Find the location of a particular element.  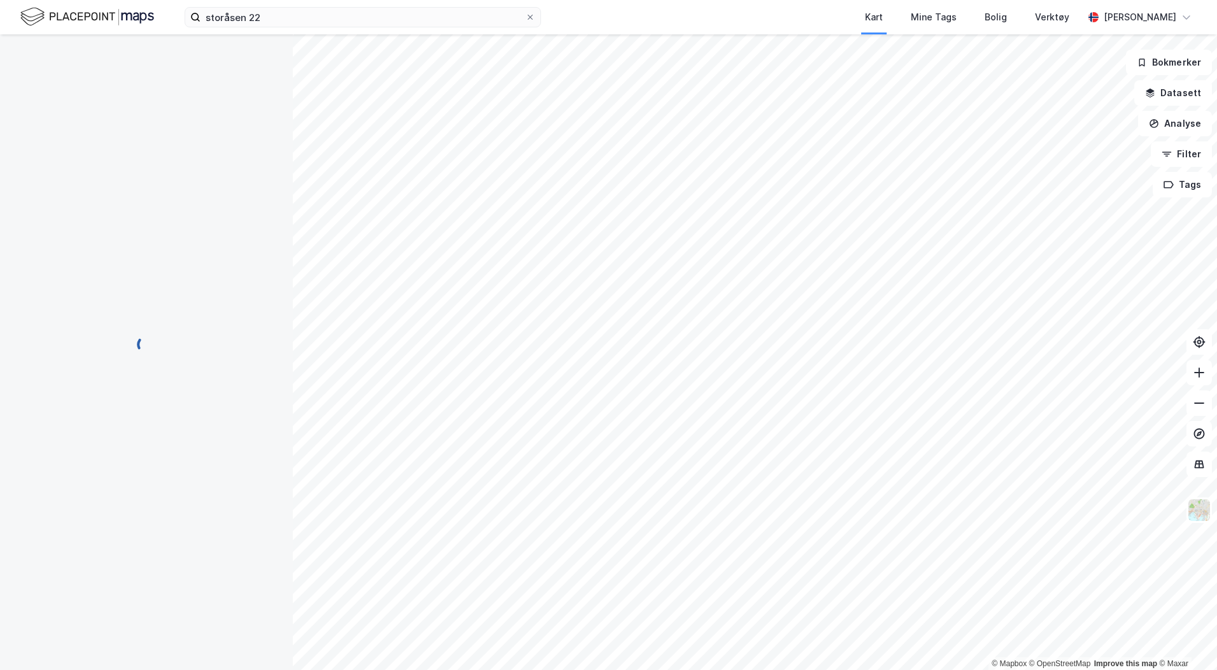

button: Bokmerker is located at coordinates (1169, 62).